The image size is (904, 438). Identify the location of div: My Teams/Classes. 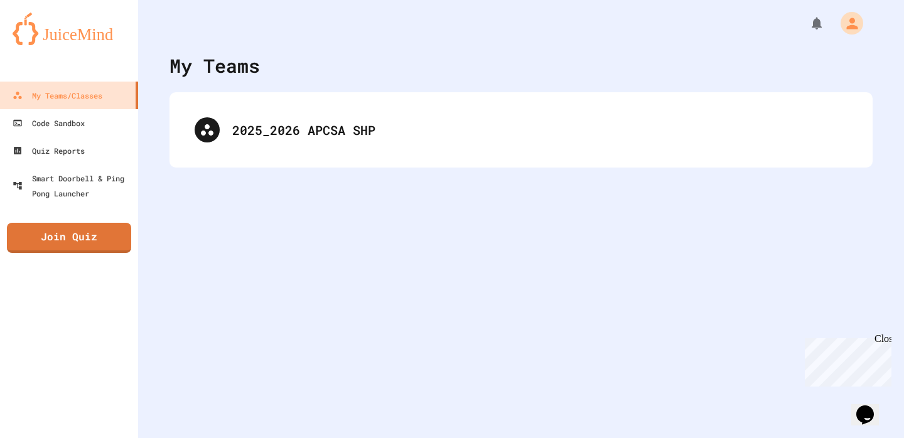
(57, 95).